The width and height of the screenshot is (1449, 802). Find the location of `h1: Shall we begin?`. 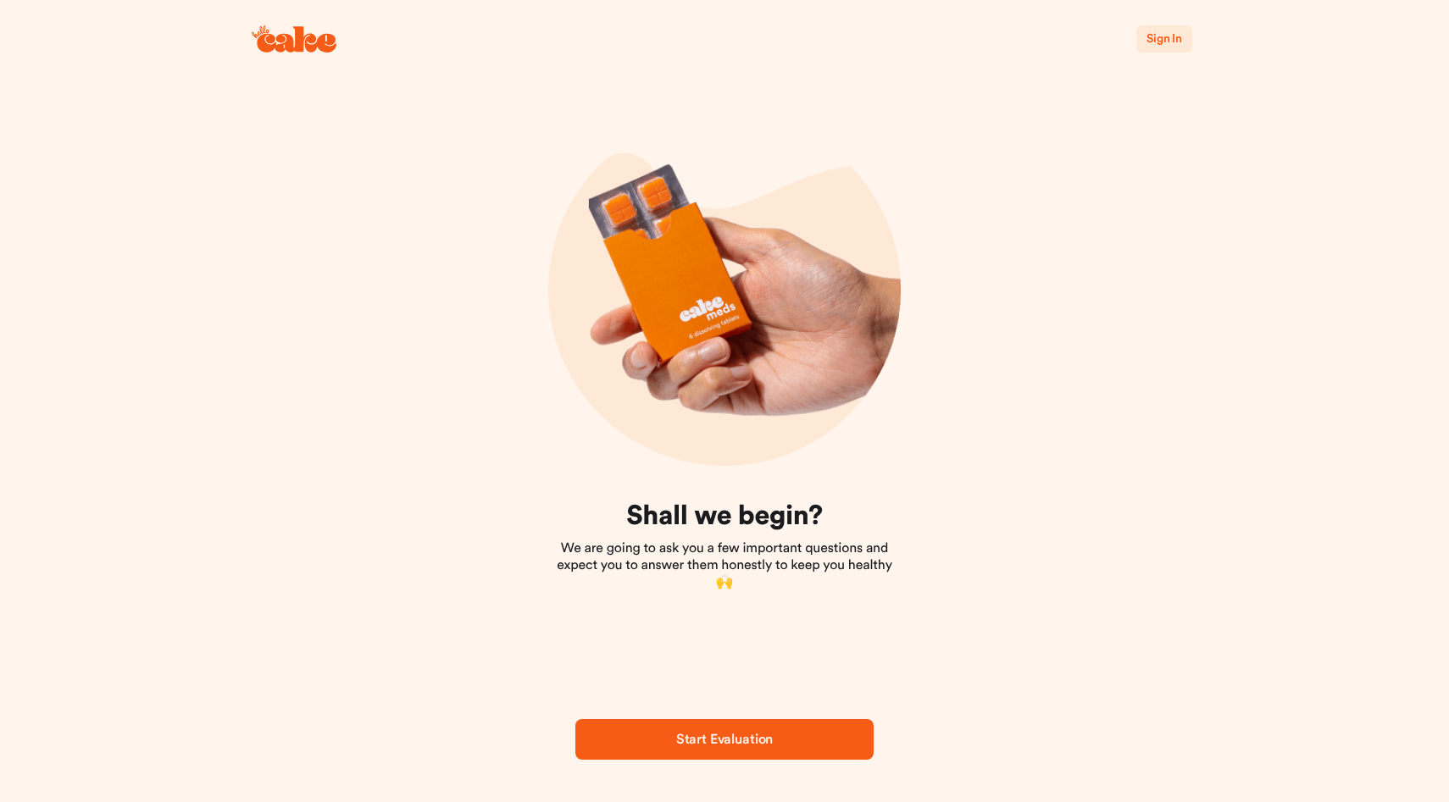

h1: Shall we begin? is located at coordinates (724, 517).